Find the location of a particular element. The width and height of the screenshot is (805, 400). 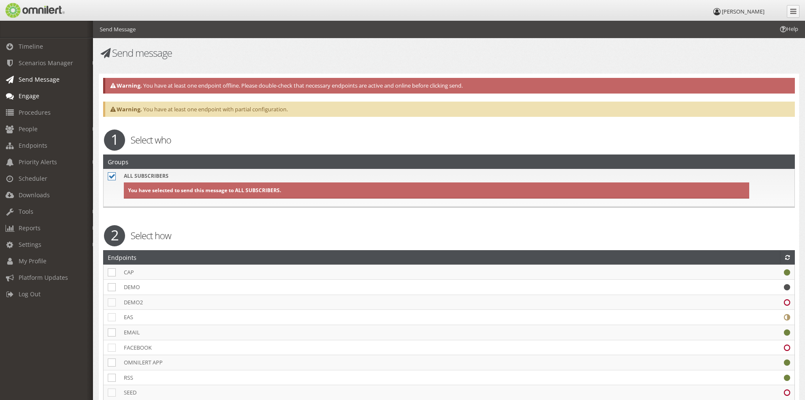

th: ALL SUBSCRIBERS is located at coordinates (433, 187).